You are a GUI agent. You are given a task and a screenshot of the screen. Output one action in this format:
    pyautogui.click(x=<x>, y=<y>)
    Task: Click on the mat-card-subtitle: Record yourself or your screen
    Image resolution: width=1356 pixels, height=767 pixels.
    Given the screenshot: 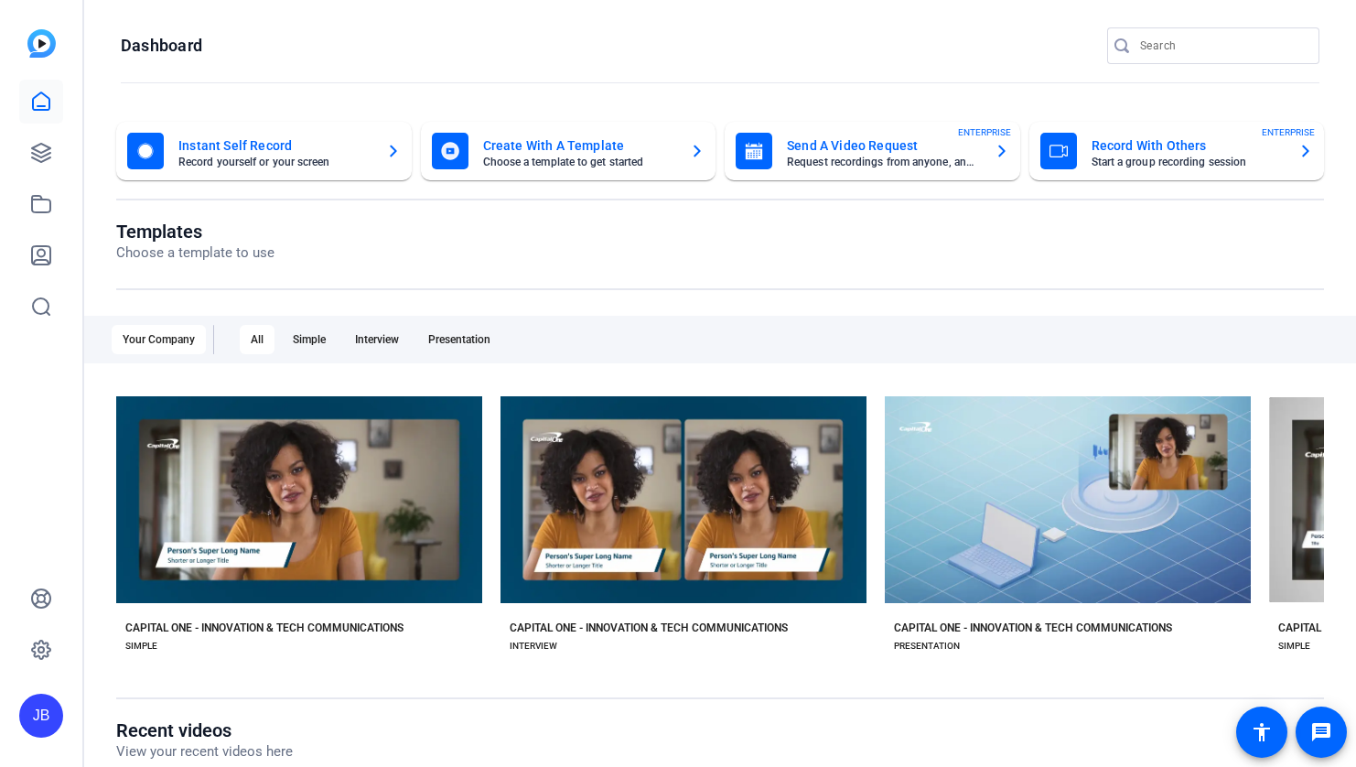 What is the action you would take?
    pyautogui.click(x=275, y=162)
    